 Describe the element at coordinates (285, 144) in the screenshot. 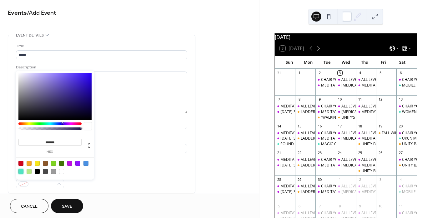

I see `div: SOUND BATH` at that location.